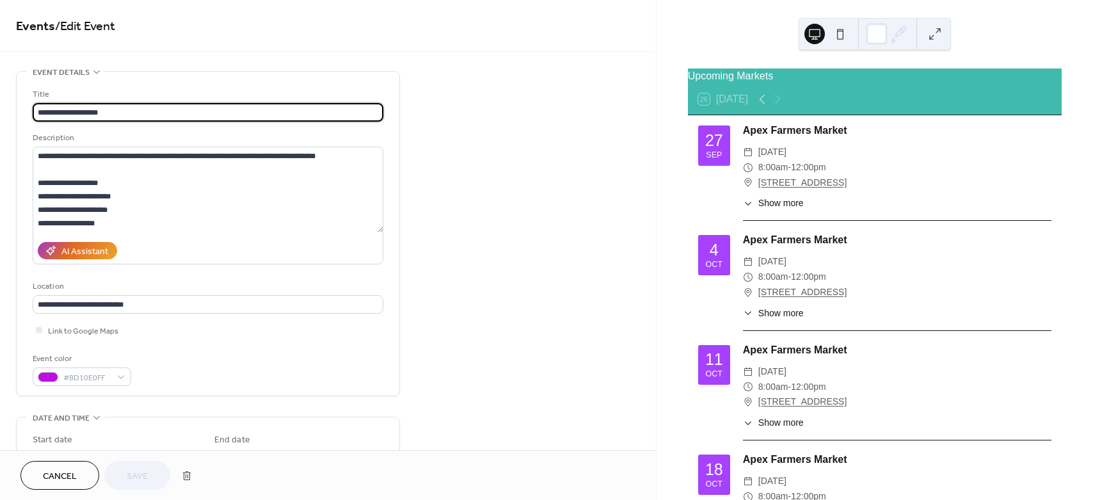 The image size is (1093, 500). I want to click on span: Event details, so click(61, 72).